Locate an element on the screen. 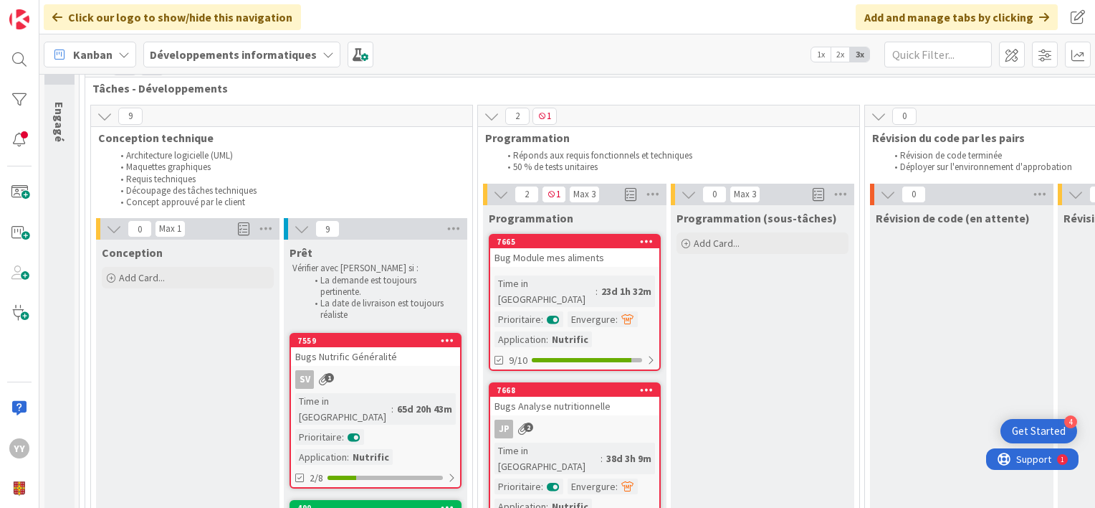 This screenshot has height=508, width=1095. li: La demande est toujours pertinente. is located at coordinates (383, 286).